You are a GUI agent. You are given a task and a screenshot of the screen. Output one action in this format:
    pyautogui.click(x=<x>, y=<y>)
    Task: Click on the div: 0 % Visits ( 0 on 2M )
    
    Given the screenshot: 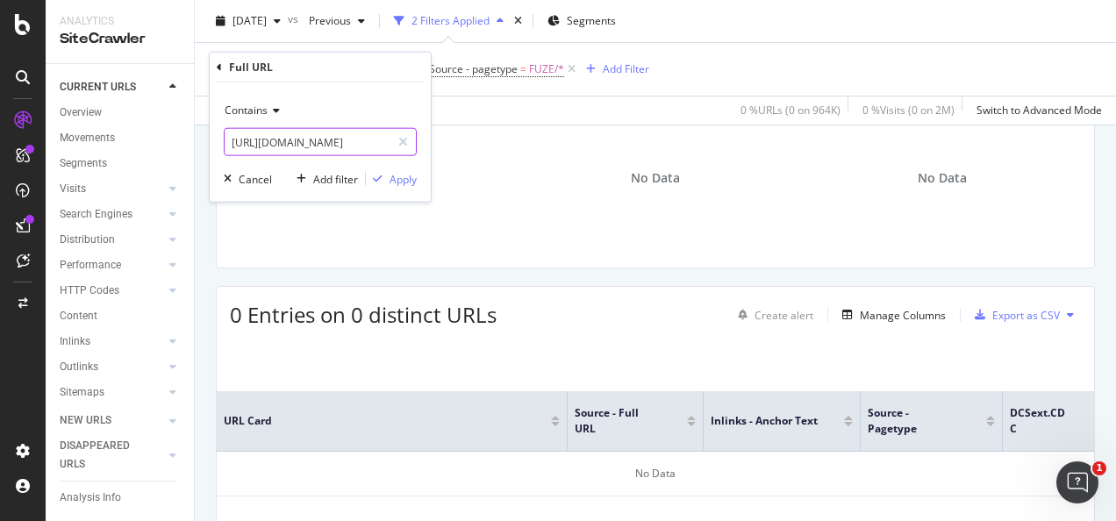 What is the action you would take?
    pyautogui.click(x=908, y=110)
    